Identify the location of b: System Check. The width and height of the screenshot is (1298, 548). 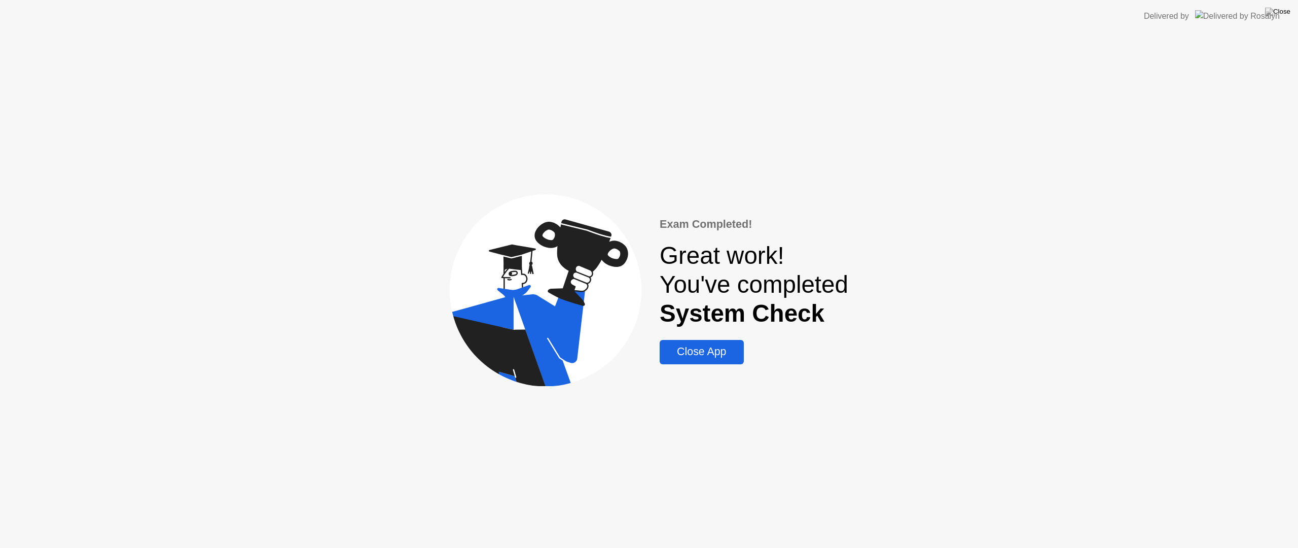
(742, 313).